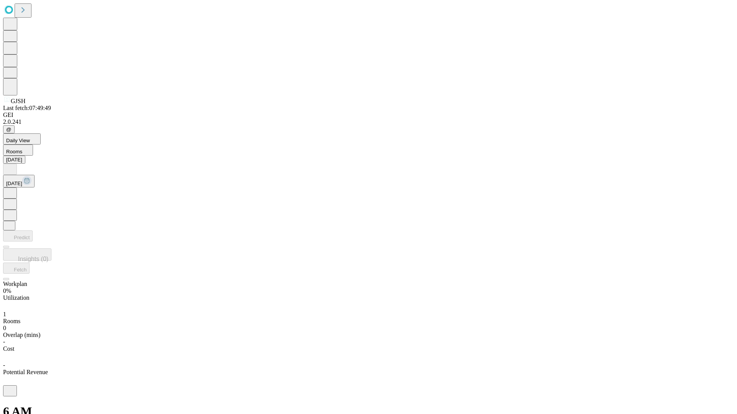 The height and width of the screenshot is (414, 737). What do you see at coordinates (8, 349) in the screenshot?
I see `span: Cost` at bounding box center [8, 349].